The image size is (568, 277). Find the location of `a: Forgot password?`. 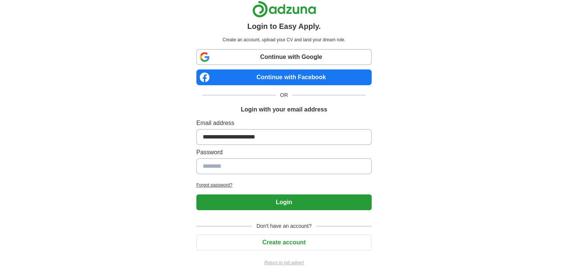

a: Forgot password? is located at coordinates (284, 185).